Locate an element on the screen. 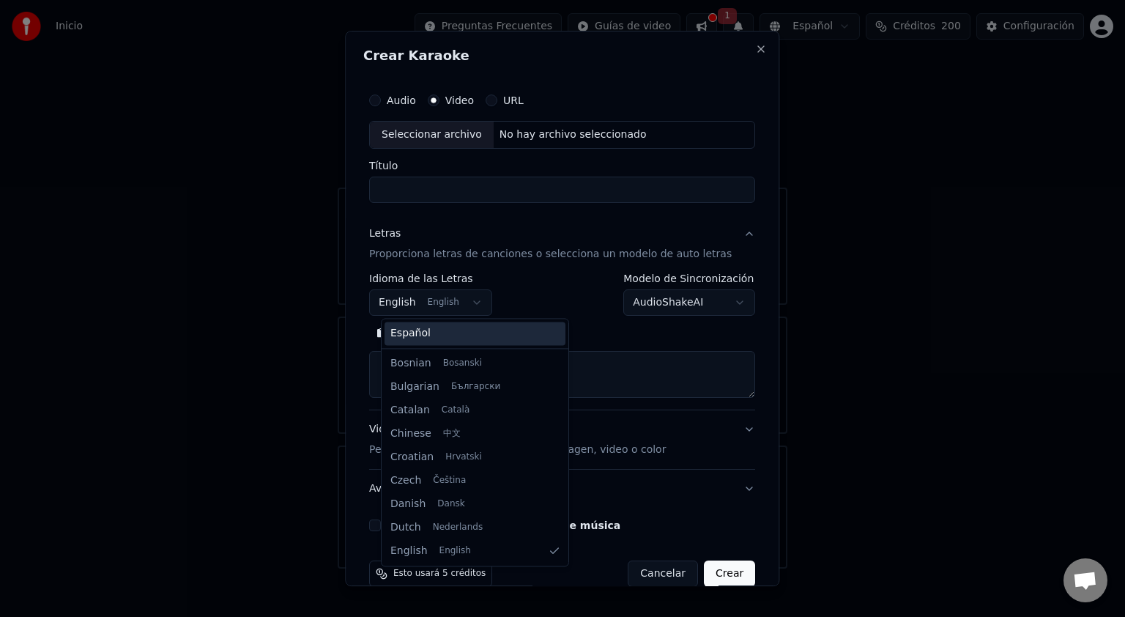 The width and height of the screenshot is (1125, 617). span: Dansk is located at coordinates (451, 504).